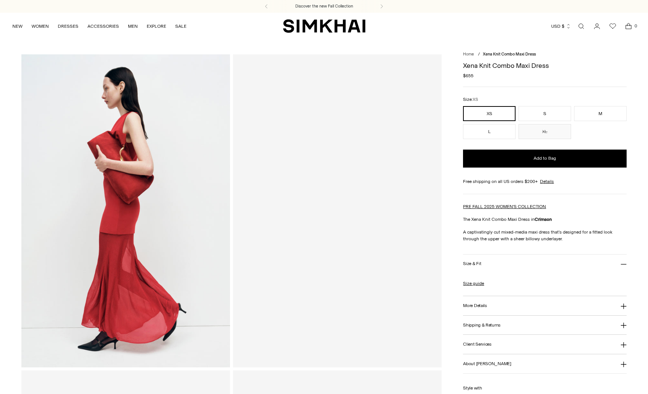  What do you see at coordinates (324, 6) in the screenshot?
I see `h3: Discover the new Fall Collection` at bounding box center [324, 6].